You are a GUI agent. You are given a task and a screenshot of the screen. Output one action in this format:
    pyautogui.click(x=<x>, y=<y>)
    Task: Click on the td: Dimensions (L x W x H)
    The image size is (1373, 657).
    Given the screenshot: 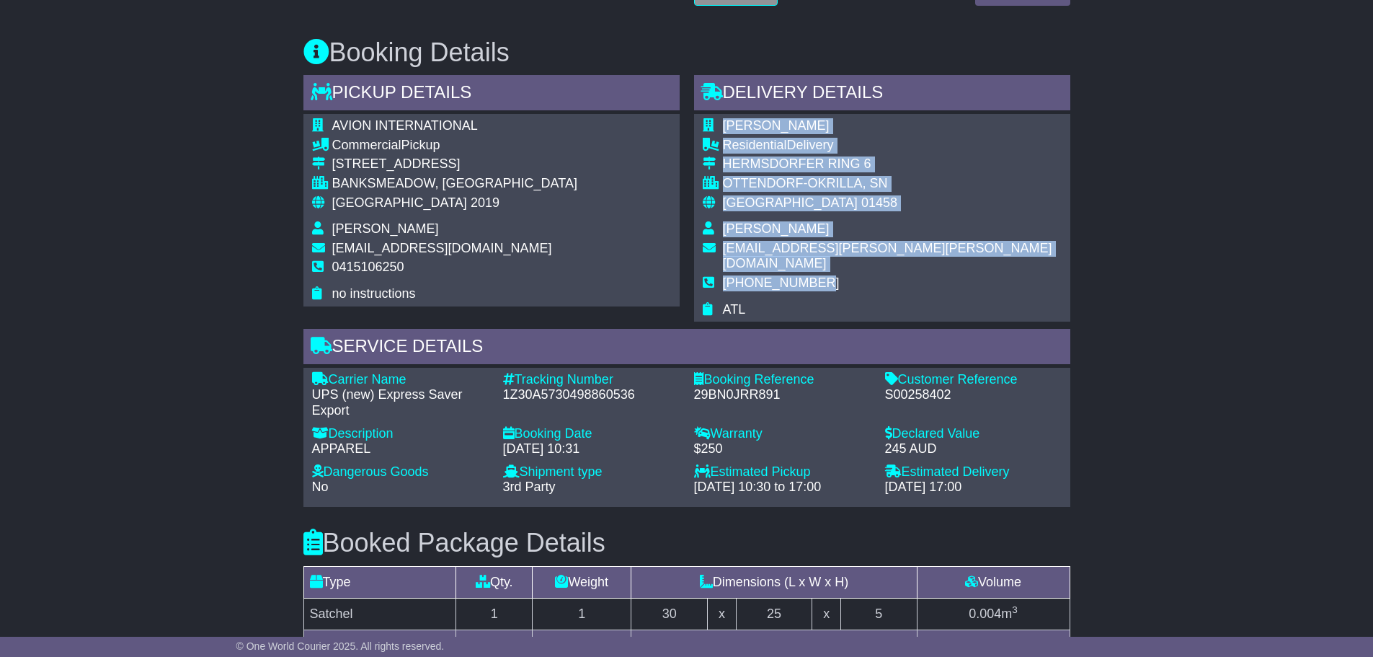 What is the action you would take?
    pyautogui.click(x=774, y=582)
    